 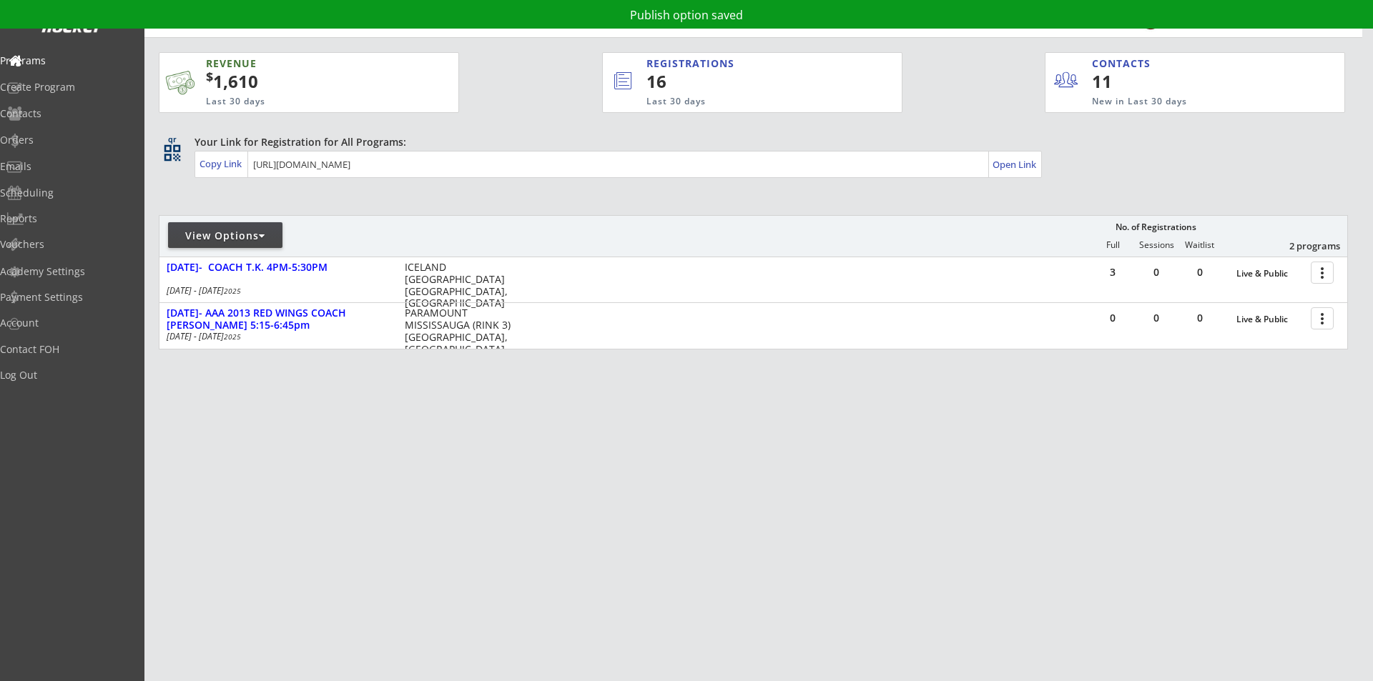 I want to click on div: Full, so click(x=1113, y=245).